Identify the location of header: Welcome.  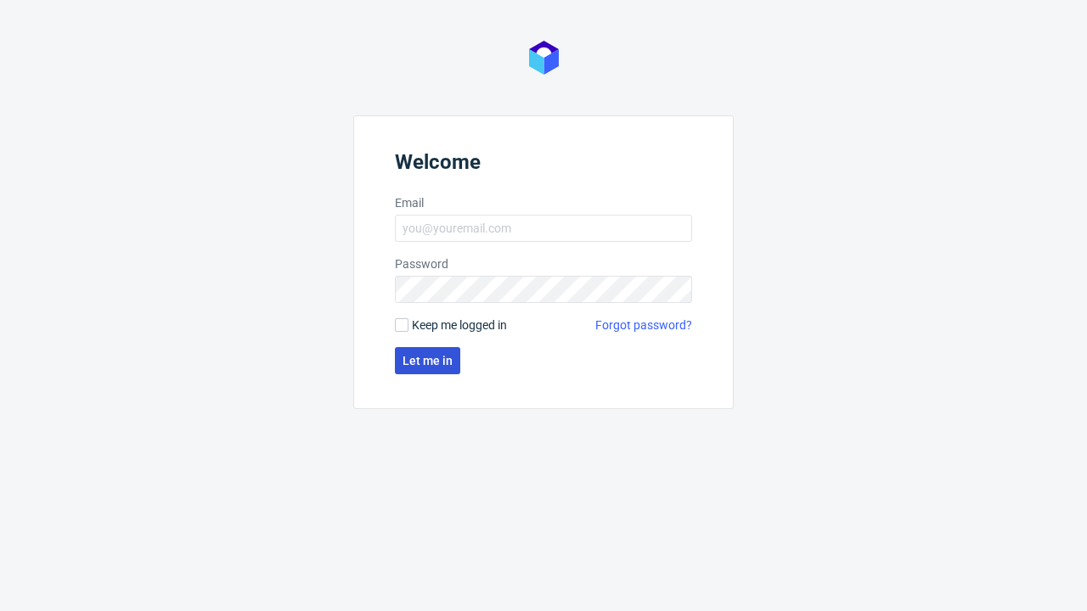
(543, 166).